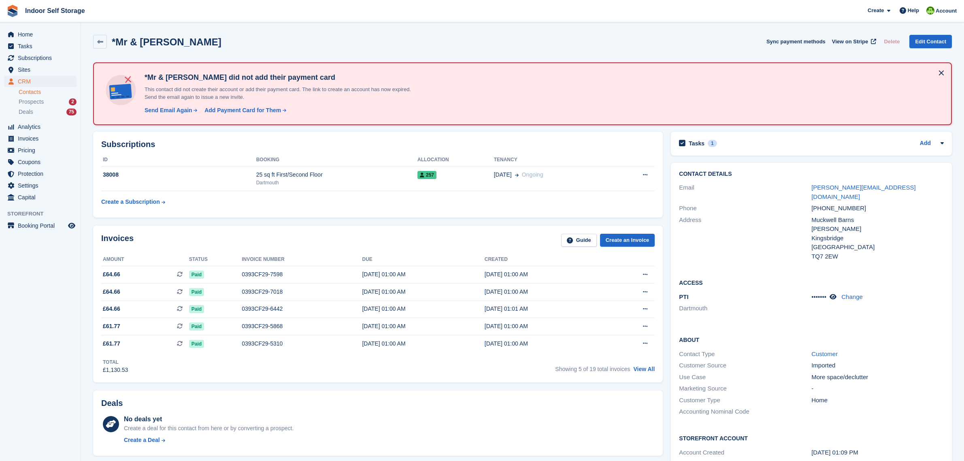  What do you see at coordinates (71, 112) in the screenshot?
I see `div: 75` at bounding box center [71, 112].